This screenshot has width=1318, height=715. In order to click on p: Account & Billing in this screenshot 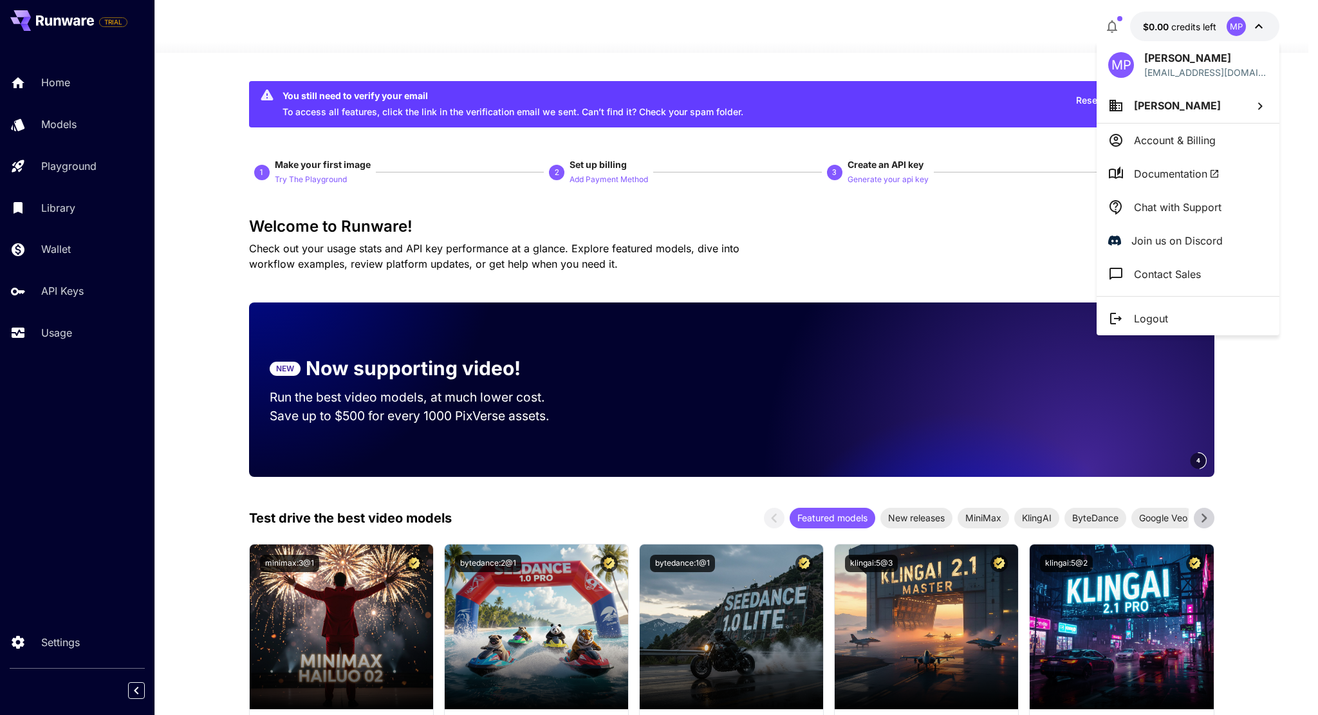, I will do `click(1175, 140)`.